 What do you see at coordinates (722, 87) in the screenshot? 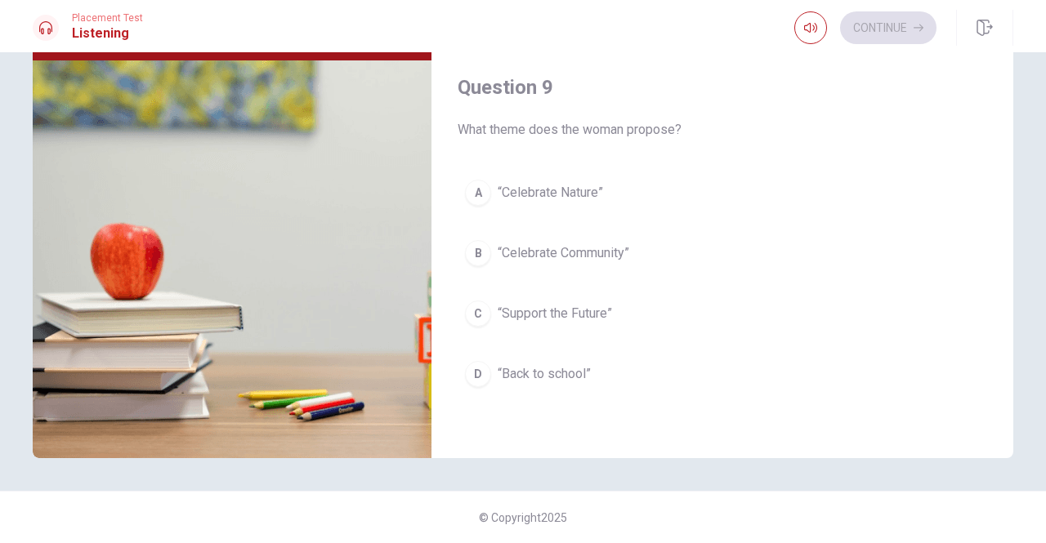
I see `h4: Question 9` at bounding box center [722, 87].